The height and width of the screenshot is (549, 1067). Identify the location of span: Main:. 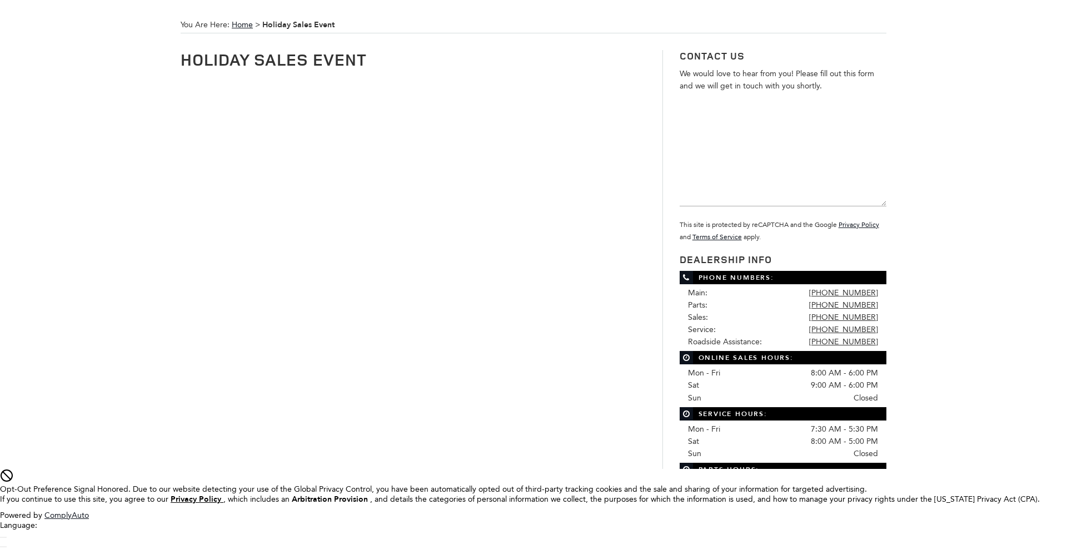
(698, 292).